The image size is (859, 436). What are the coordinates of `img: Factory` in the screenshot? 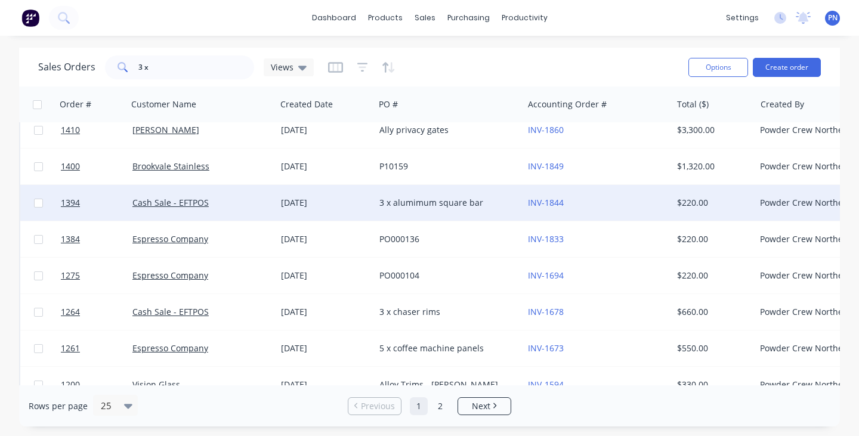 It's located at (30, 18).